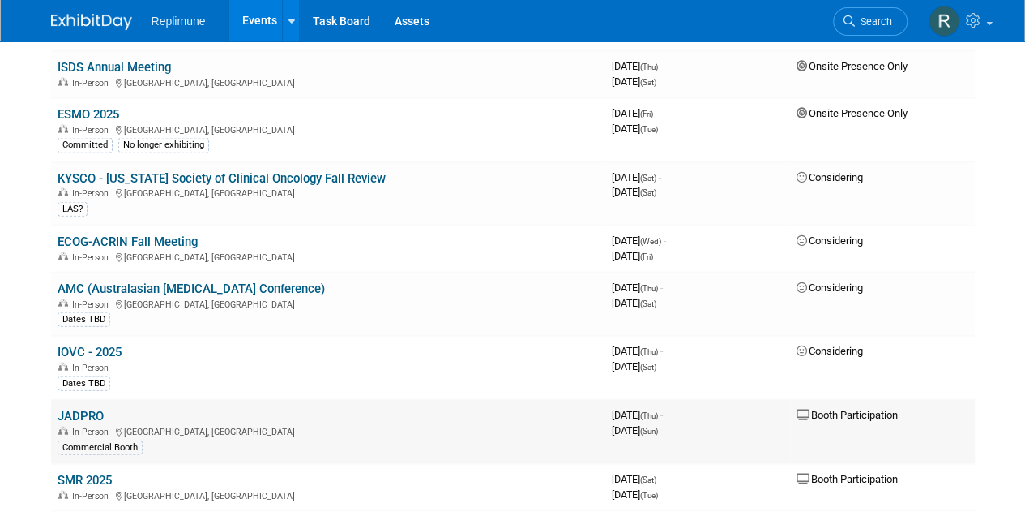  I want to click on span: Search, so click(874, 21).